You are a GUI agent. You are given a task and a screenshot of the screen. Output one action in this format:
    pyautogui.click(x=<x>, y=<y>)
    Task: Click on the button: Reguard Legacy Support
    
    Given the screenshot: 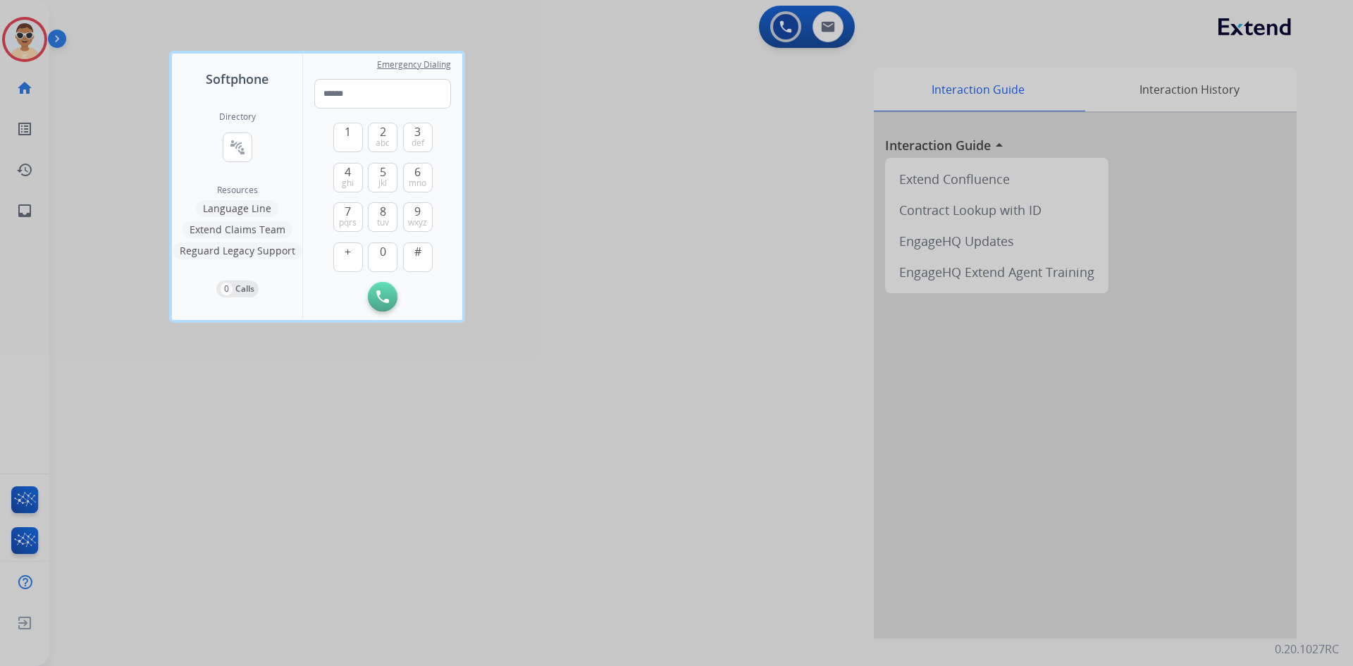 What is the action you would take?
    pyautogui.click(x=238, y=251)
    